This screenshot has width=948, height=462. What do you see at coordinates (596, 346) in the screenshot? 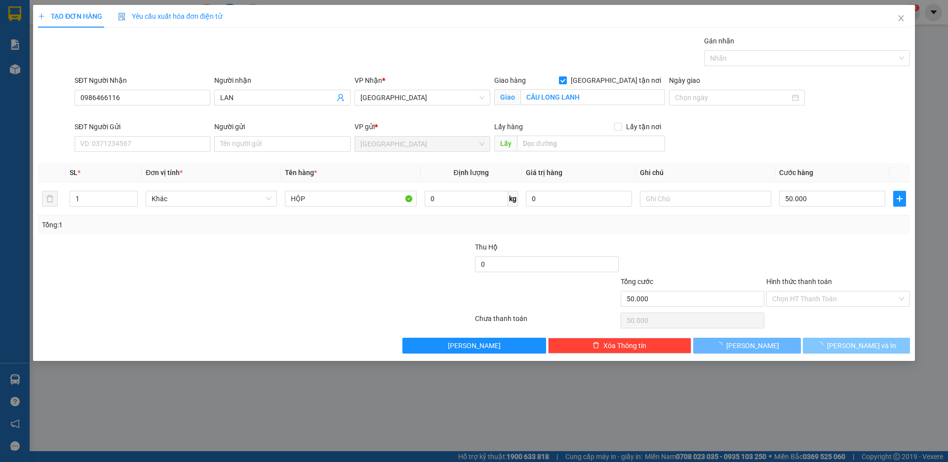
I see `span: delete` at bounding box center [596, 346].